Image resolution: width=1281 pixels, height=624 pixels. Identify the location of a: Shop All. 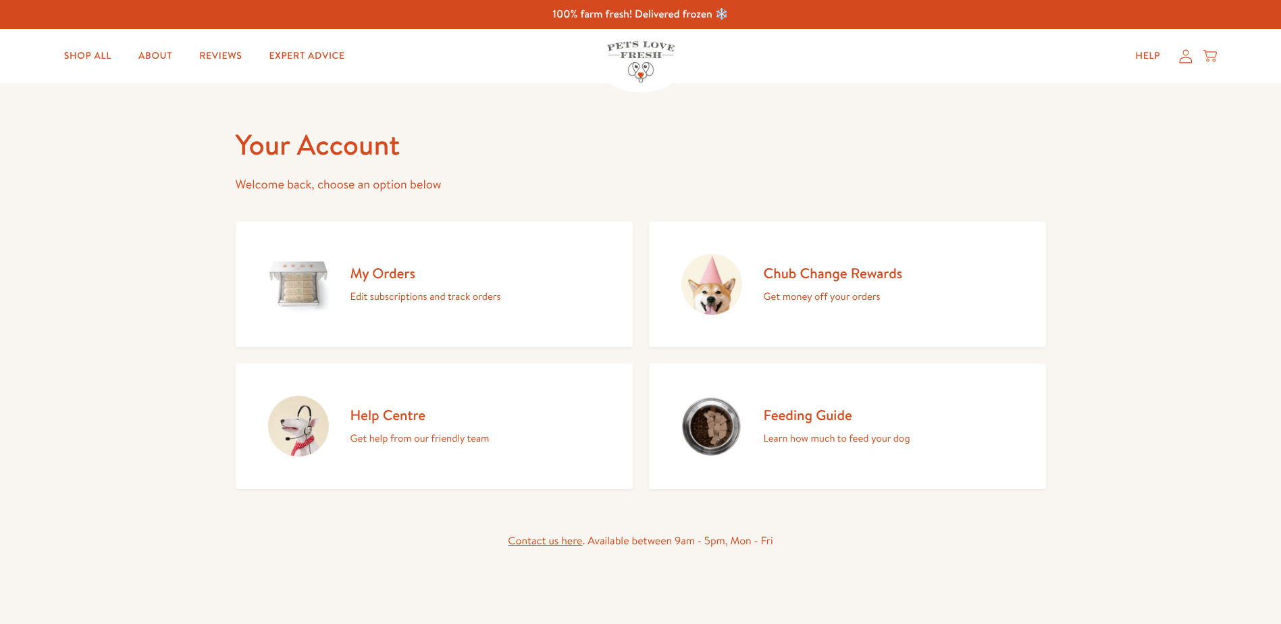
(88, 56).